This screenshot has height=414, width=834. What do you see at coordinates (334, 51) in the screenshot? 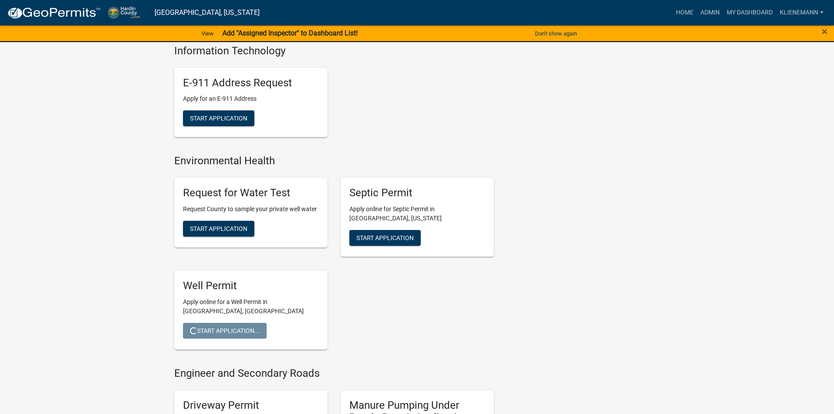
I see `h4: Information Technology` at bounding box center [334, 51].